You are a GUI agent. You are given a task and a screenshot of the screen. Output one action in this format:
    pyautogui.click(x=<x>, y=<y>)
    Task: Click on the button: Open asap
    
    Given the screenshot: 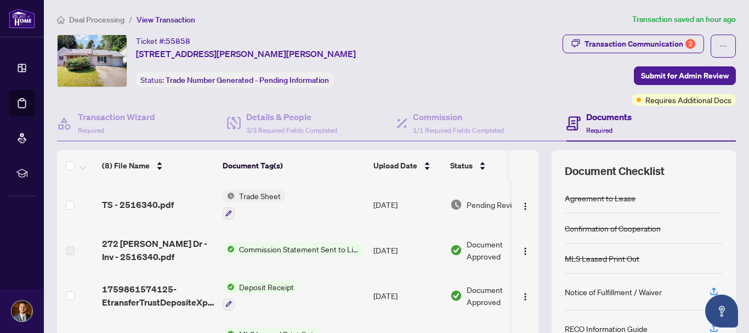 What is the action you would take?
    pyautogui.click(x=722, y=311)
    